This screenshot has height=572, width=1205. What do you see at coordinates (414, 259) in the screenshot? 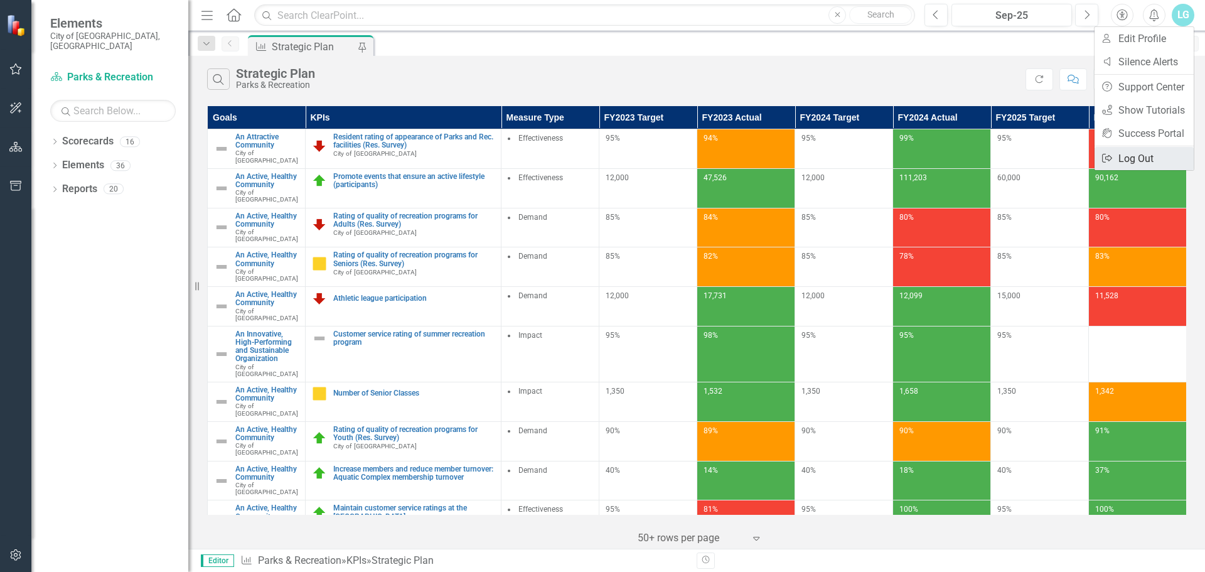
I see `a: Rating of quality of recreation programs for Seniors (Res. Survey)` at bounding box center [414, 259].